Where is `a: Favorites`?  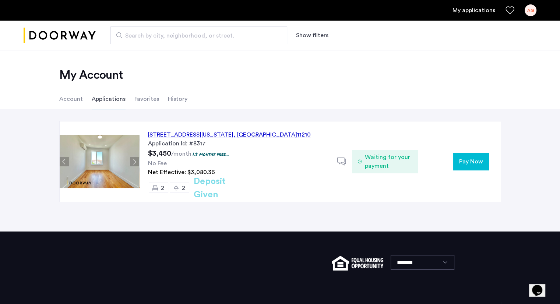 a: Favorites is located at coordinates (510, 10).